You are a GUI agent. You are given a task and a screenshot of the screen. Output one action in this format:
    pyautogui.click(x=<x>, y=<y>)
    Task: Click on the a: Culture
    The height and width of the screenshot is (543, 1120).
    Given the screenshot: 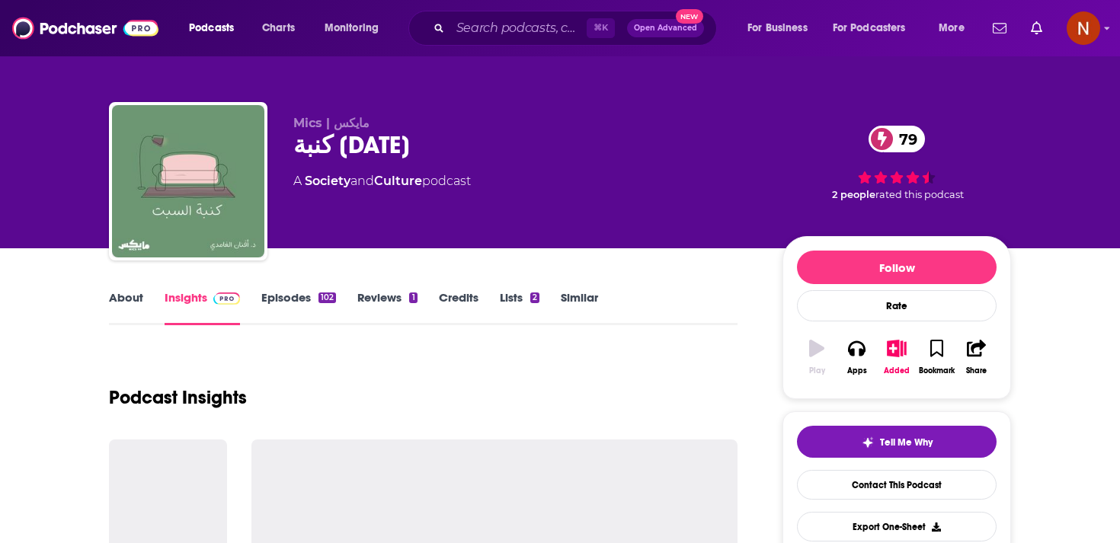 What is the action you would take?
    pyautogui.click(x=398, y=181)
    